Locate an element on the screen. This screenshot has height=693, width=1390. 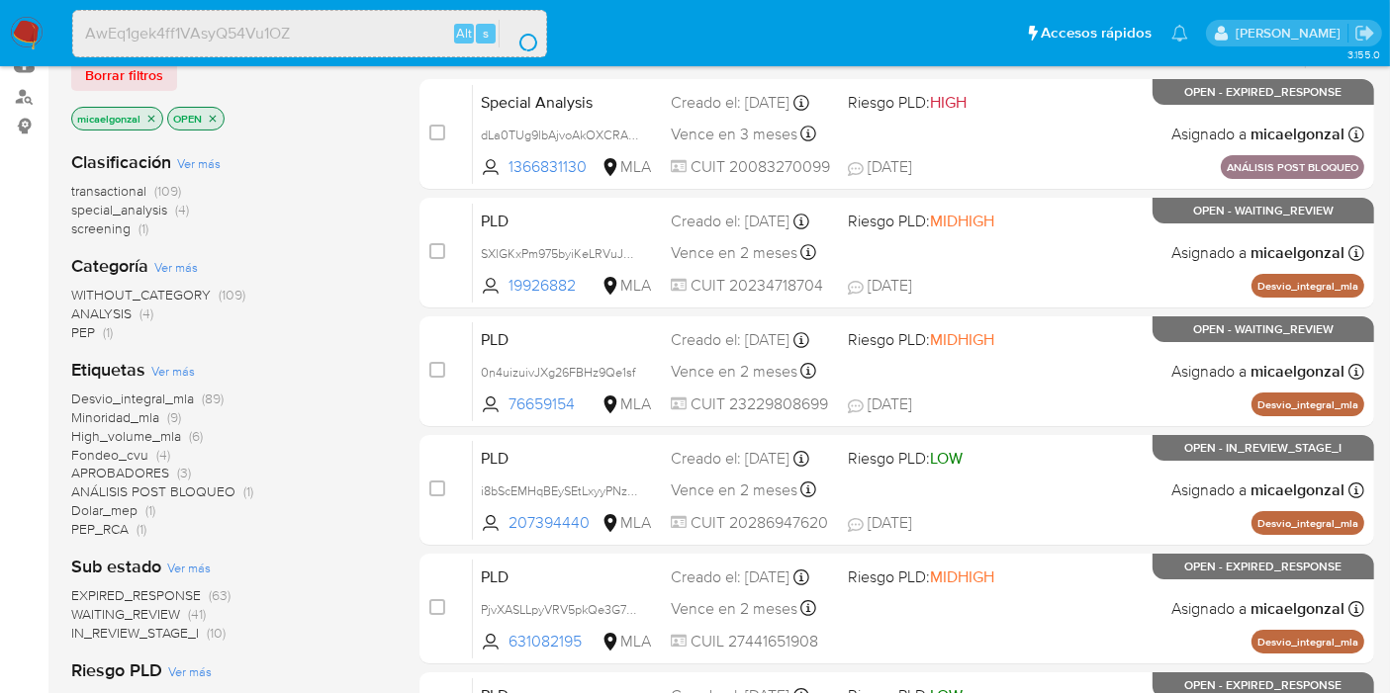
a: Notificaciones is located at coordinates (1179, 33).